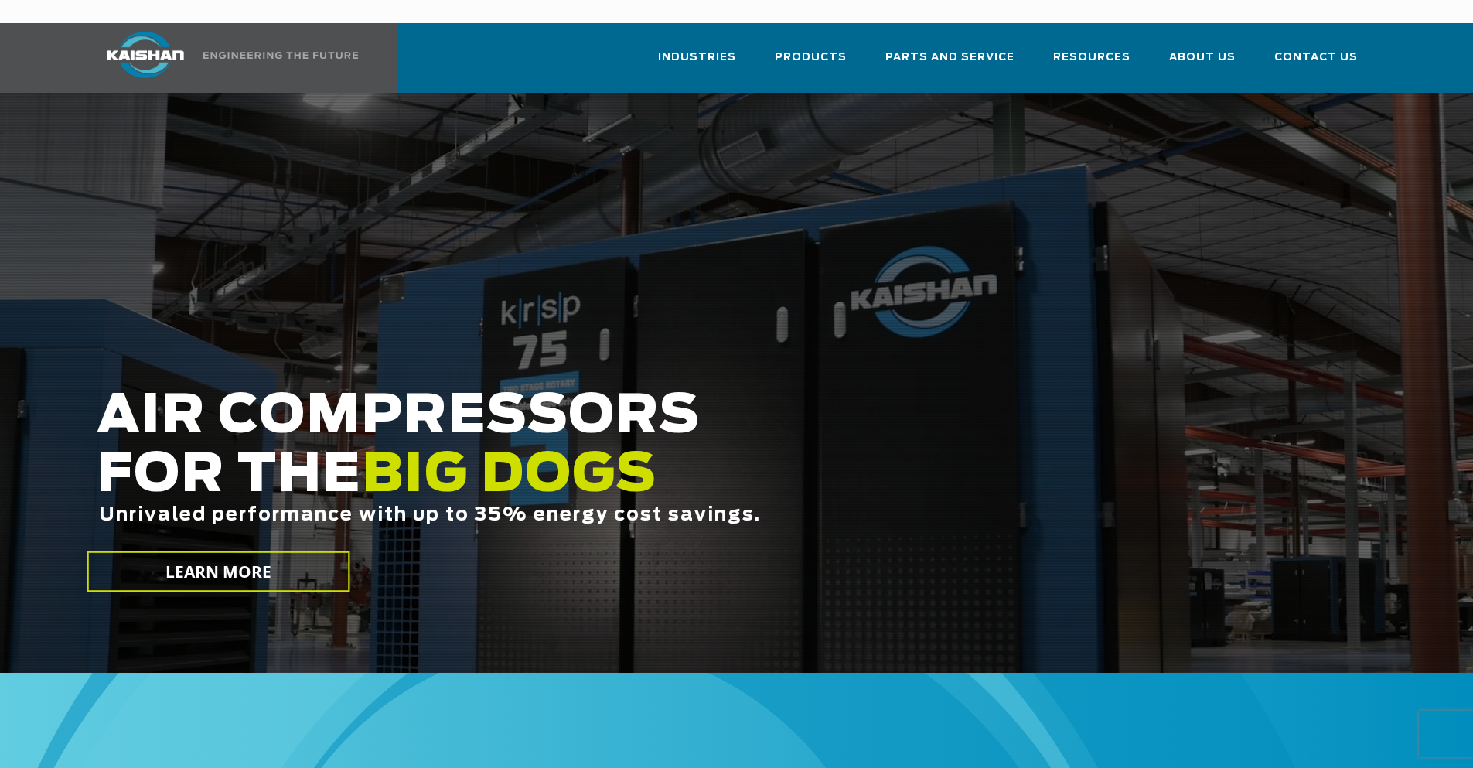  What do you see at coordinates (1092, 63) in the screenshot?
I see `a: Resources` at bounding box center [1092, 63].